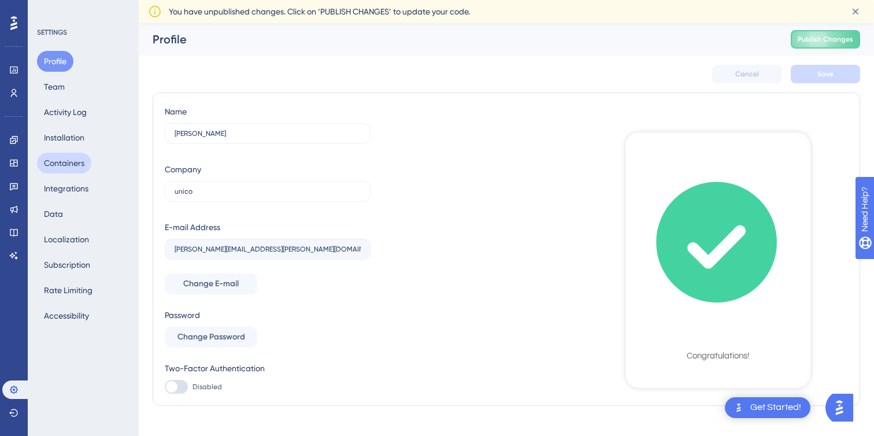 Image resolution: width=874 pixels, height=436 pixels. Describe the element at coordinates (268, 191) in the screenshot. I see `input: Company Name` at that location.